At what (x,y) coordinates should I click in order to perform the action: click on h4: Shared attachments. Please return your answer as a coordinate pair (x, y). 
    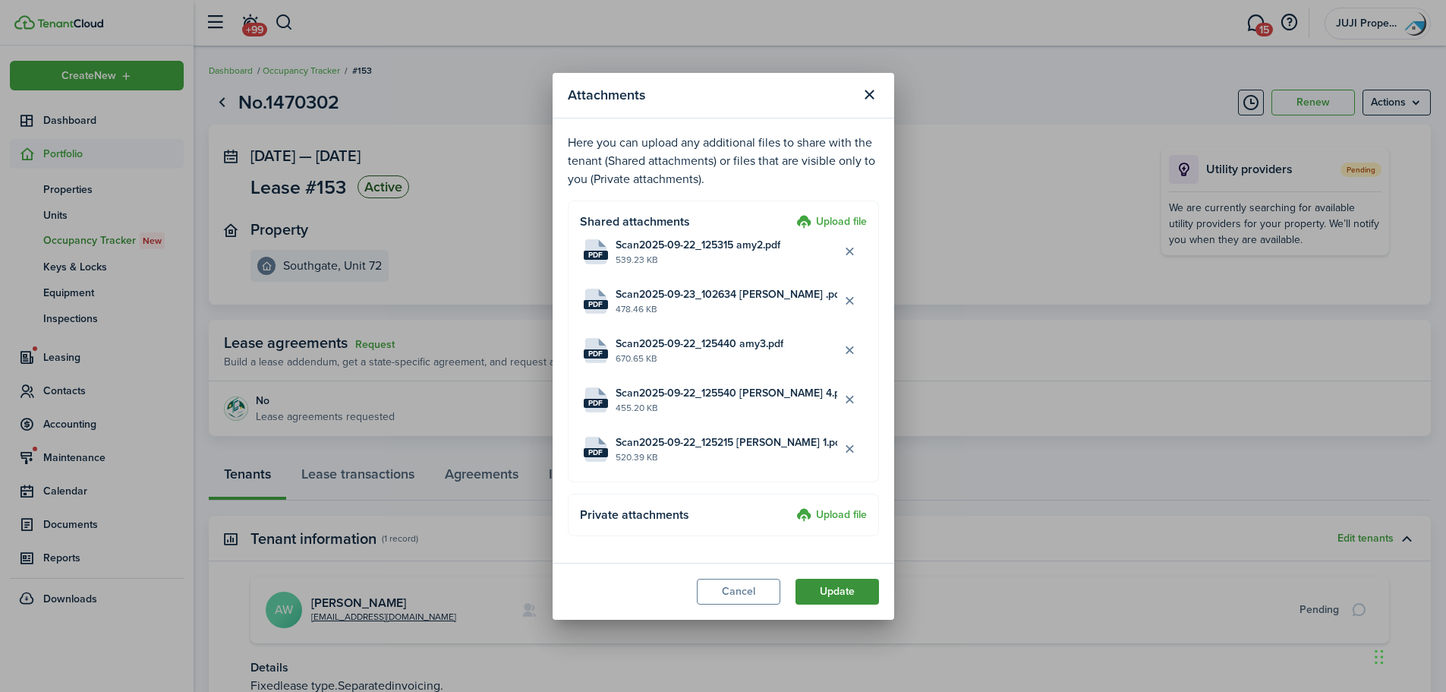
    Looking at the image, I should click on (686, 222).